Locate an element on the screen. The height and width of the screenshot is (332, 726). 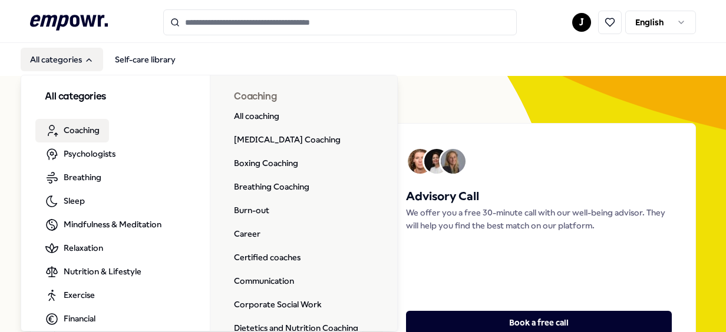
h3: All categories is located at coordinates (116, 97).